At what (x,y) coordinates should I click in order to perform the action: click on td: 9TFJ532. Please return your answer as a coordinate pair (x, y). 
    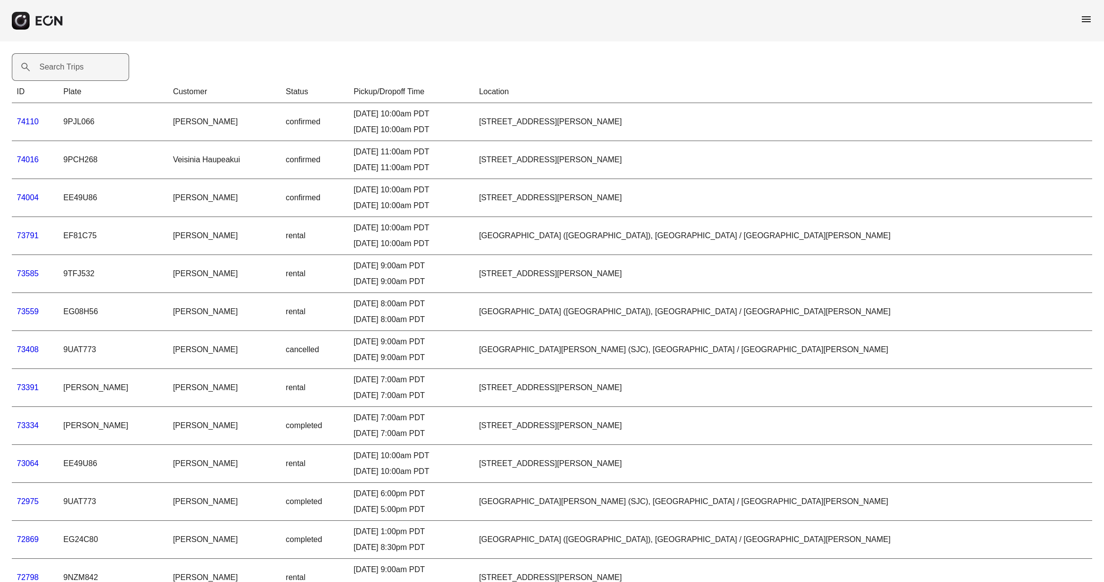
    Looking at the image, I should click on (113, 274).